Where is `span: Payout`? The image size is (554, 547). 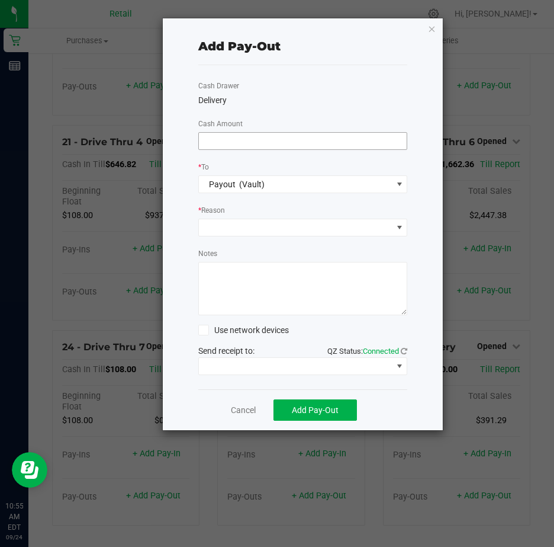
span: Payout is located at coordinates (222, 184).